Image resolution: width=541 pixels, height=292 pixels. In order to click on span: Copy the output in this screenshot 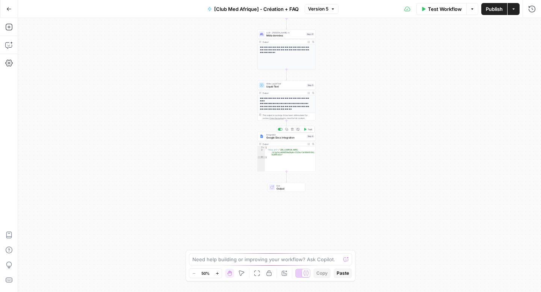, I will do `click(277, 118)`.